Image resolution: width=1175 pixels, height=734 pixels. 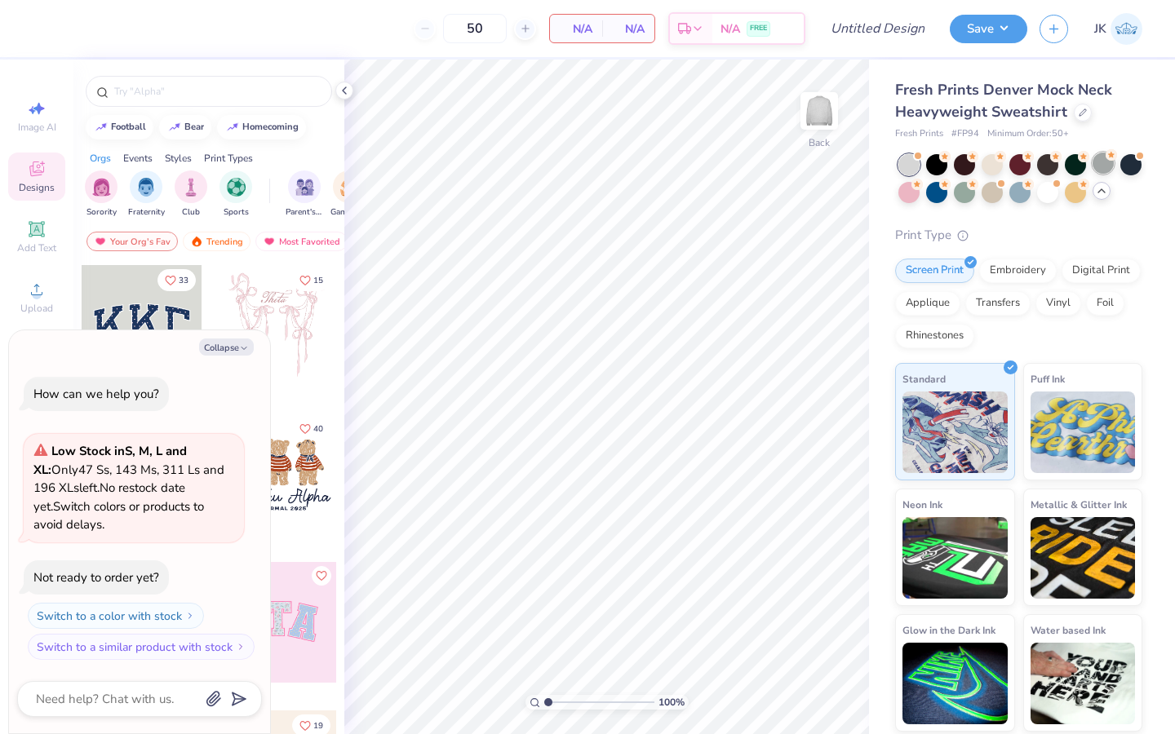 I want to click on div: Print Types, so click(x=229, y=158).